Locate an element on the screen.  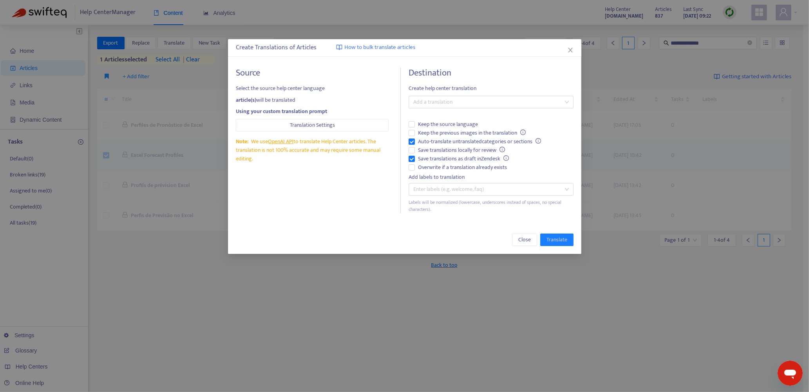
span: Create help center translation is located at coordinates (491, 89).